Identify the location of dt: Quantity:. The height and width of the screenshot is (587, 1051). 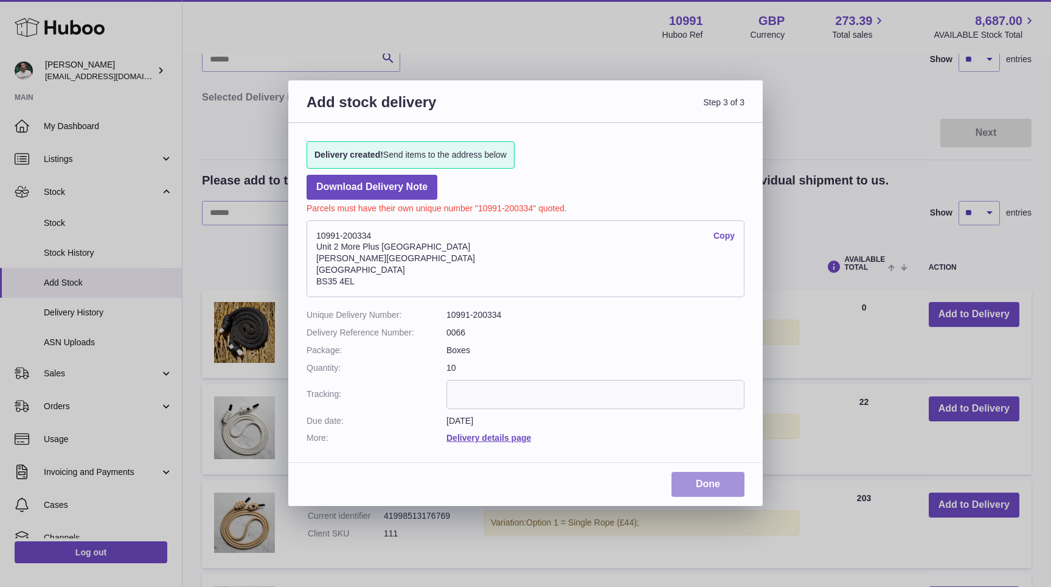
(377, 368).